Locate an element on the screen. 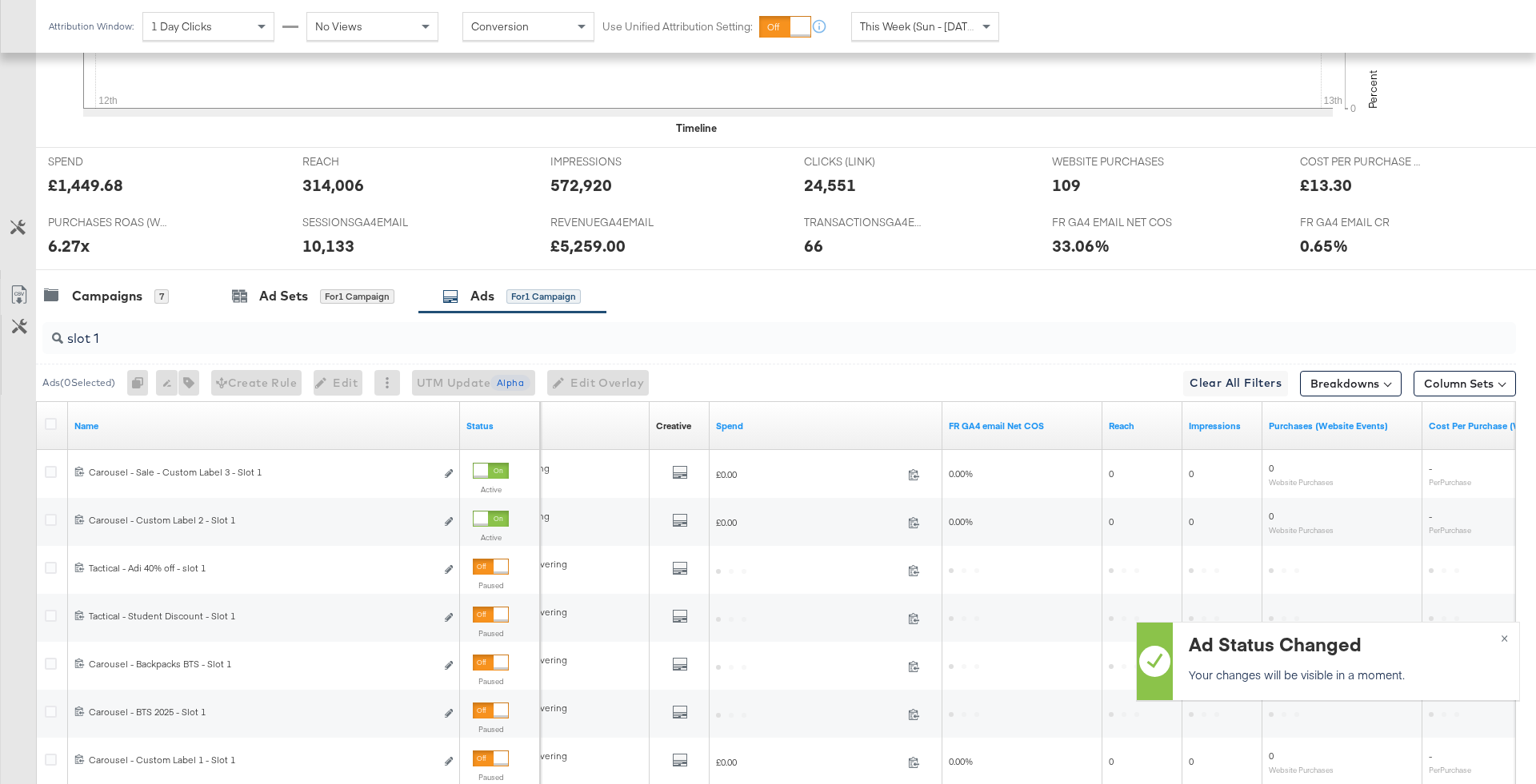  div: Creative is located at coordinates (674, 426).